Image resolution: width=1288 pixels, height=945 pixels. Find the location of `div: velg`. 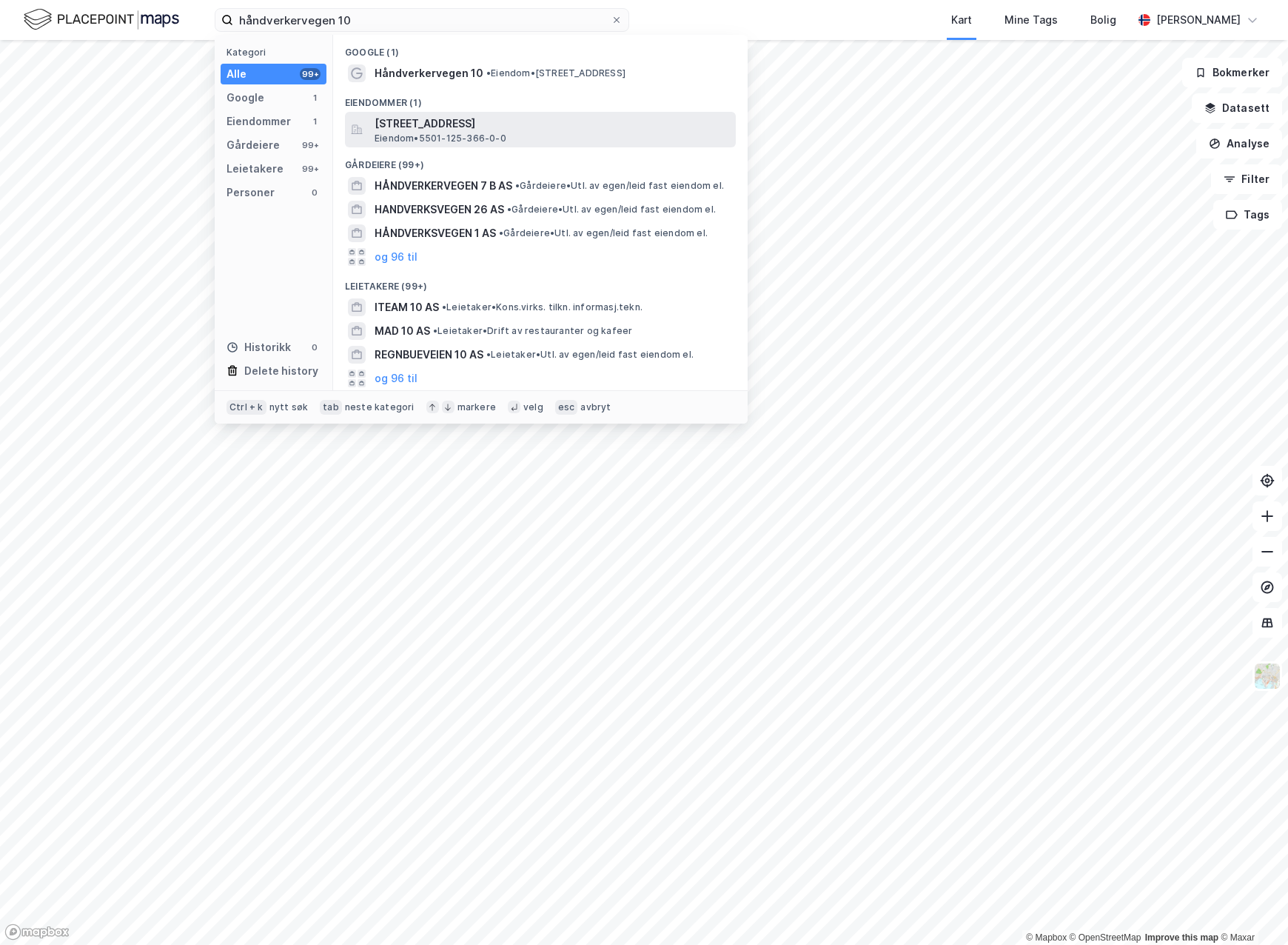

div: velg is located at coordinates (533, 408).